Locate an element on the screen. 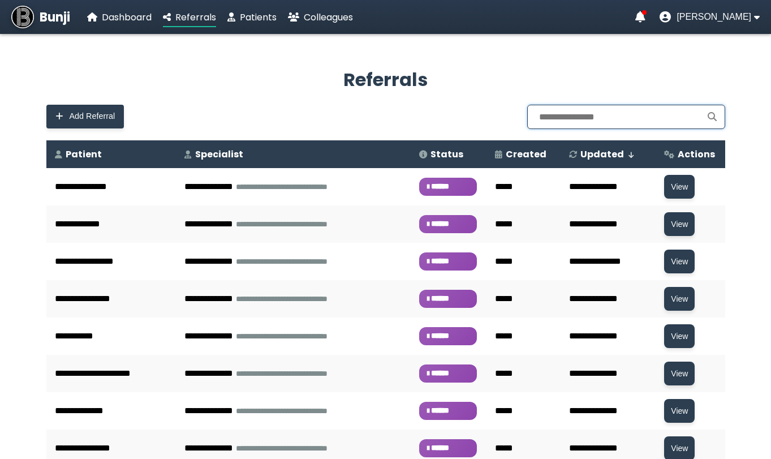  span: Add Referral is located at coordinates (92, 116).